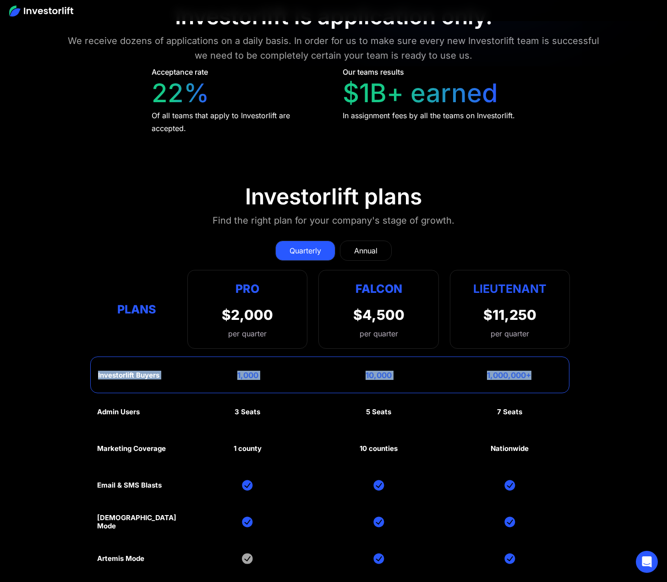  Describe the element at coordinates (379, 315) in the screenshot. I see `div: $4,500` at that location.